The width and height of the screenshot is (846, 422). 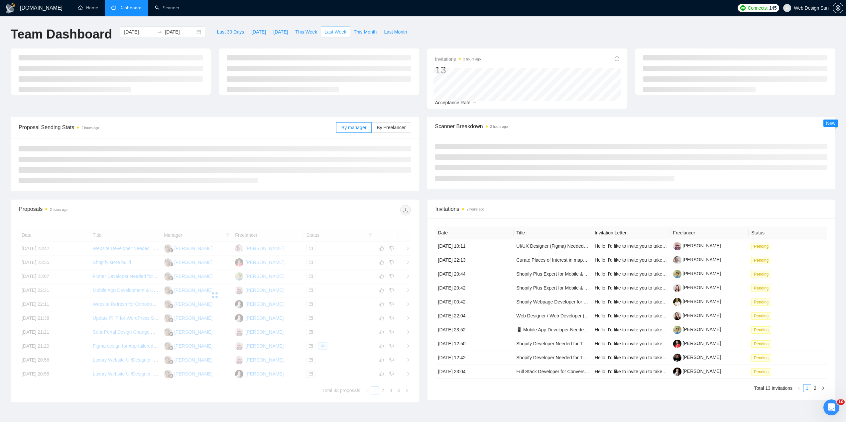 What do you see at coordinates (677, 358) in the screenshot?
I see `img: c1XGIR80b-ujuyfVcW6A3kaqzQZRcZzackAGyi0NecA1iqtpIyJxhaP9vgsW63mpYE` at bounding box center [677, 358].